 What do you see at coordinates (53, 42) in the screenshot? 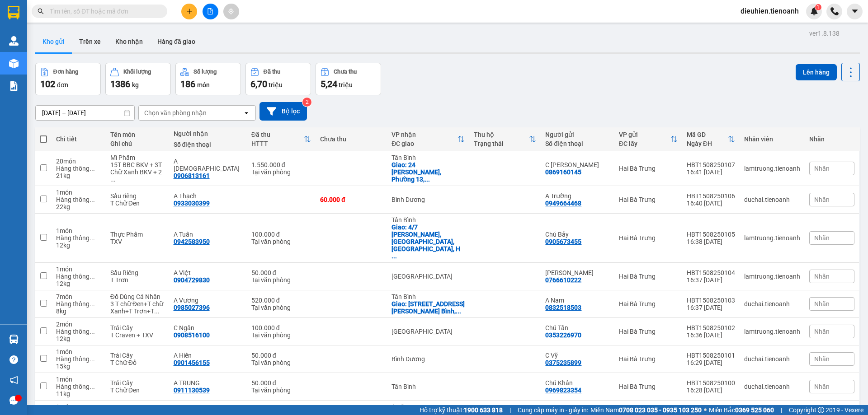
I see `button: Kho gửi` at bounding box center [53, 42].